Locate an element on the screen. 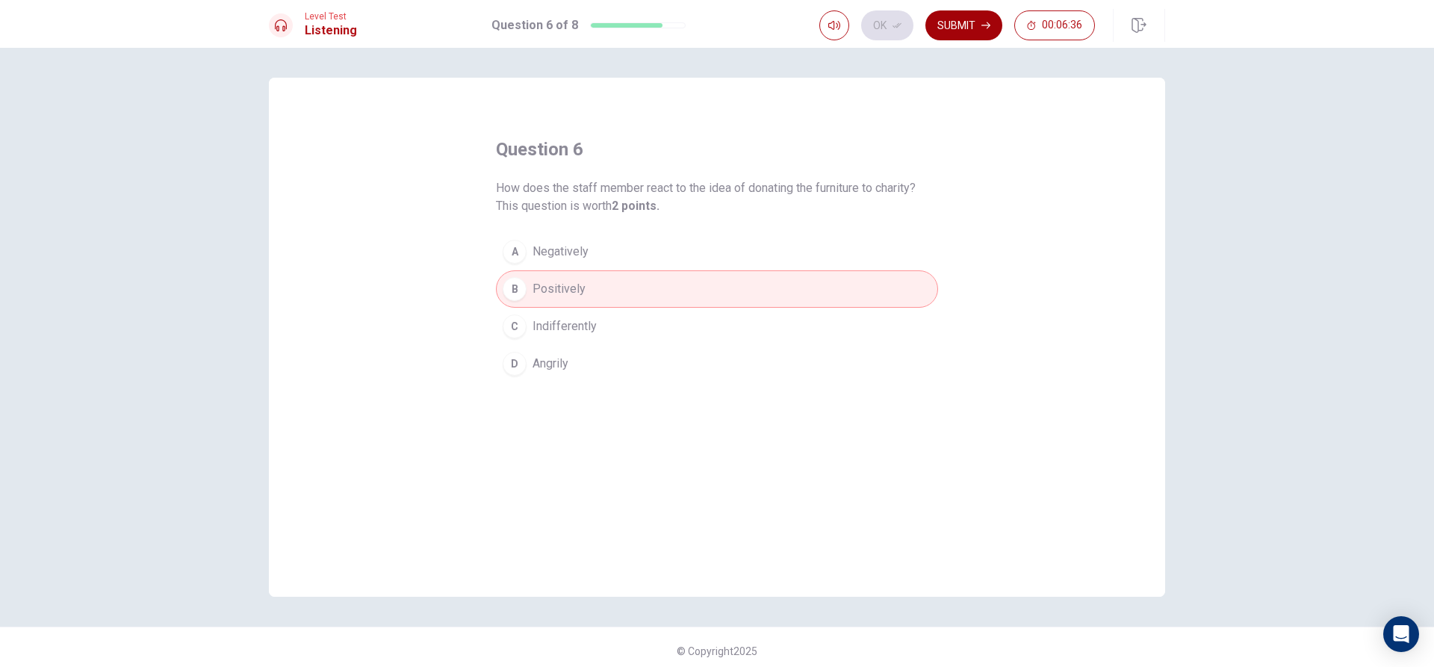  h1: Listening is located at coordinates (331, 31).